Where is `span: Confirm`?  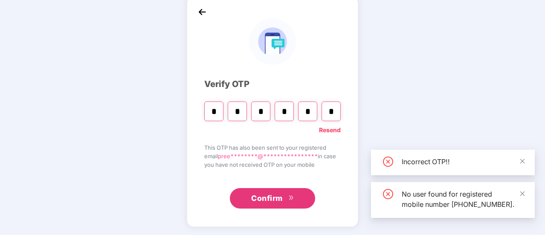 span: Confirm is located at coordinates (267, 198).